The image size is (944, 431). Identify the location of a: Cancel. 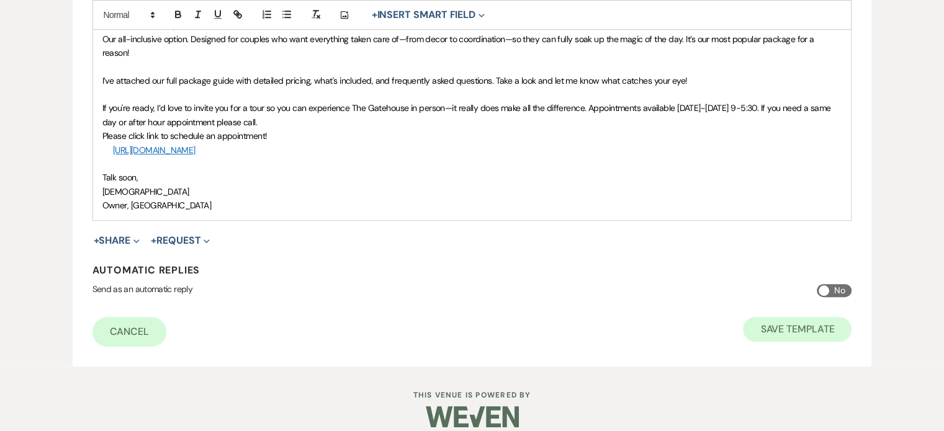
(130, 332).